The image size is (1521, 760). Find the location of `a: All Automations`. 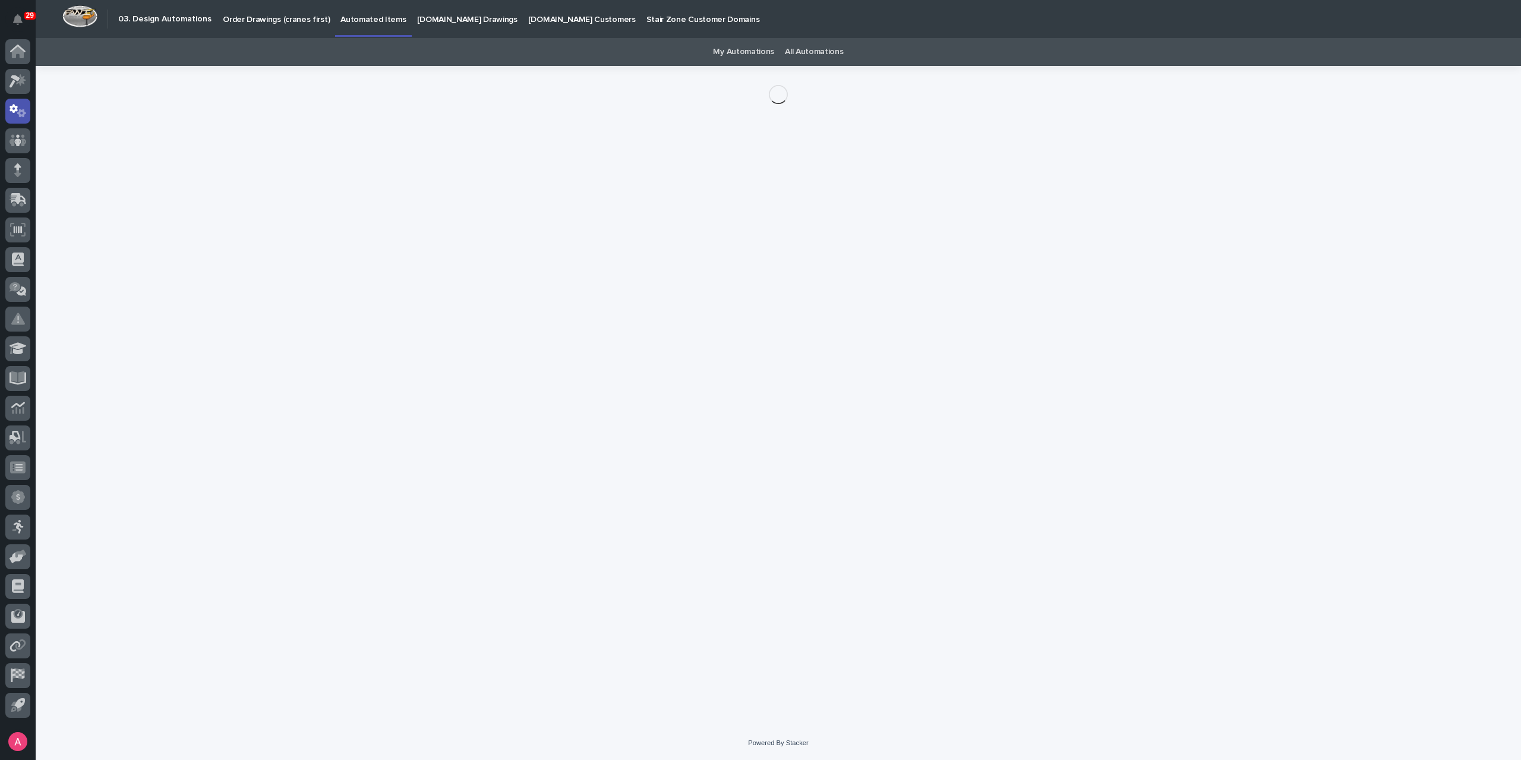

a: All Automations is located at coordinates (814, 52).